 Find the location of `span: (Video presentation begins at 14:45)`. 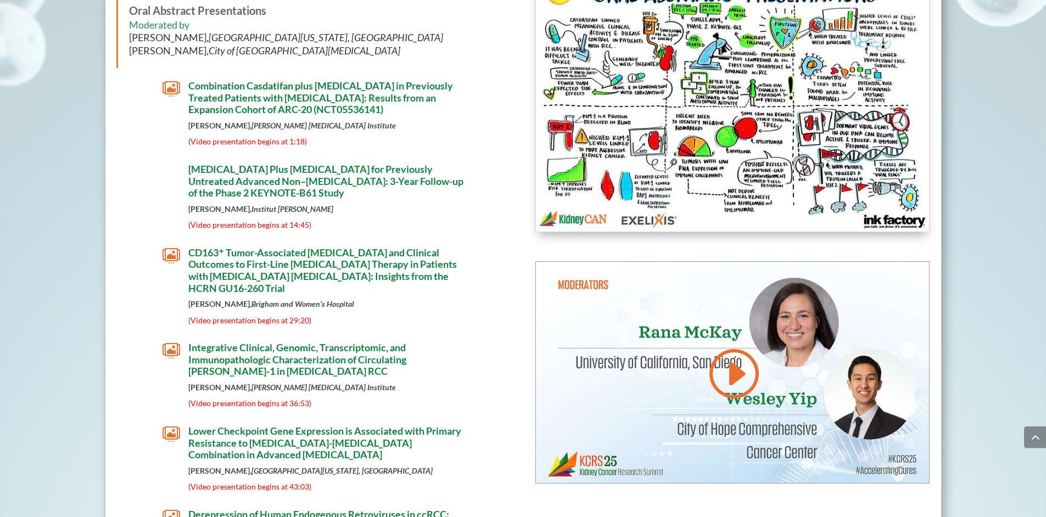

span: (Video presentation begins at 14:45) is located at coordinates (250, 225).